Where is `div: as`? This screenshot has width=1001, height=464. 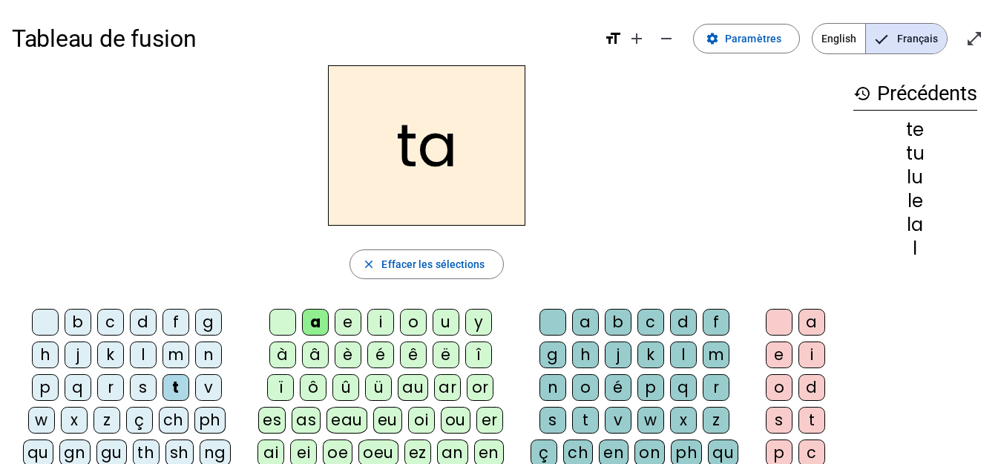 div: as is located at coordinates (306, 420).